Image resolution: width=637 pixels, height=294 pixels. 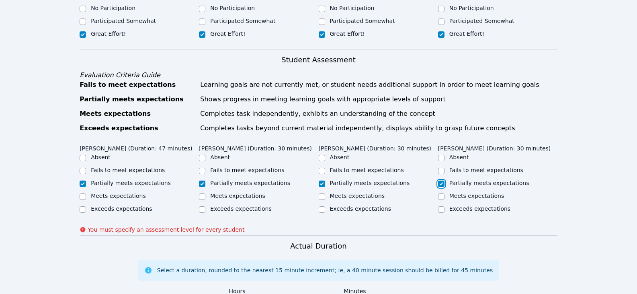 I want to click on div: Completes tasks beyond current material independently, displays ability to grasp future concepts, so click(x=379, y=128).